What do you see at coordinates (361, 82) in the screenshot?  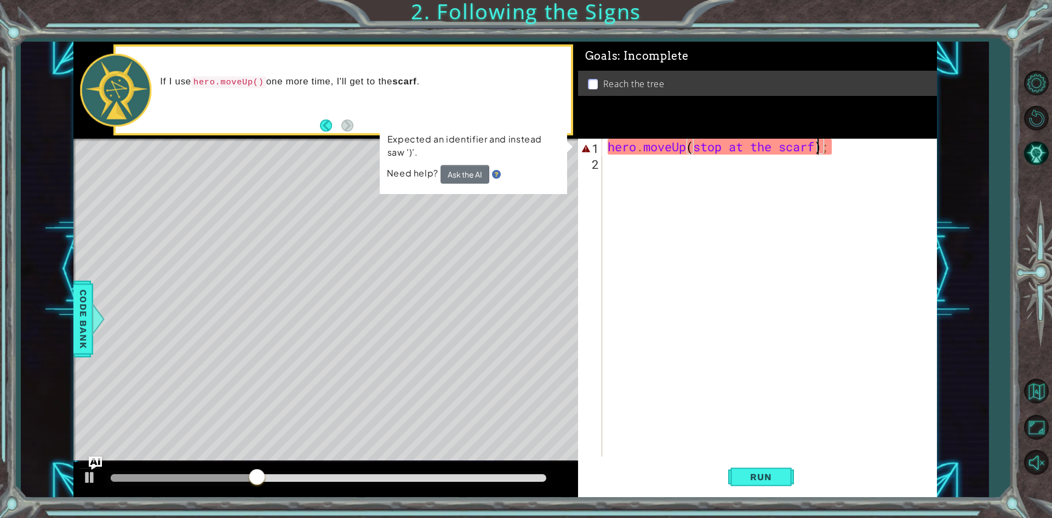 I see `p: If I use one more time, I'll get to the .` at bounding box center [361, 82].